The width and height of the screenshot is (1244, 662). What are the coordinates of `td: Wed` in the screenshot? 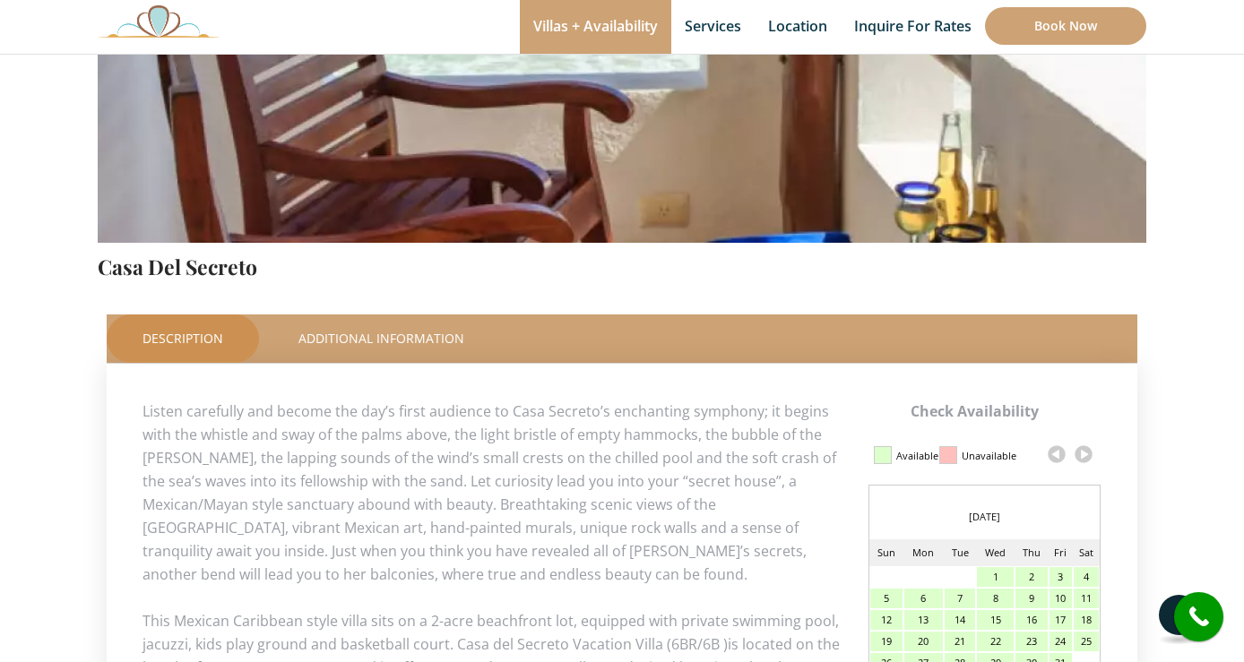 It's located at (995, 553).